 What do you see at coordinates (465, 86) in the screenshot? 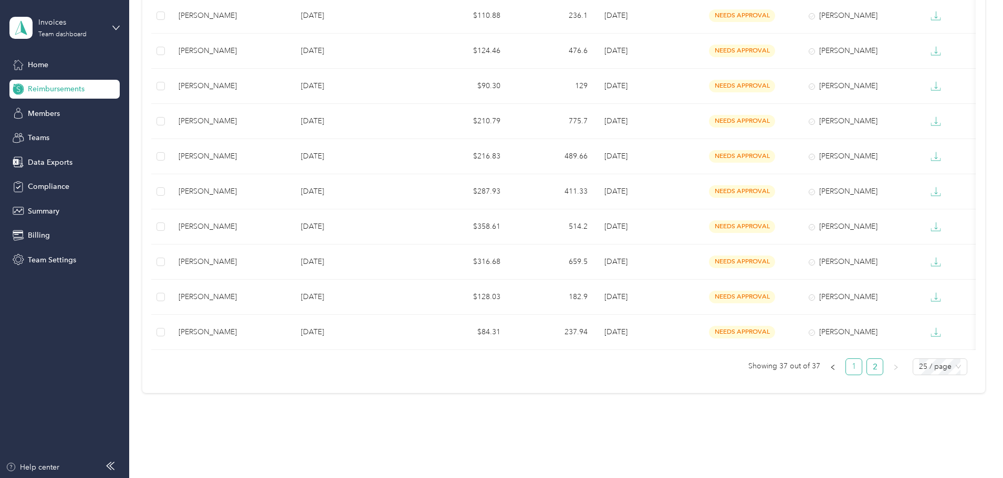
I see `td: $90.30` at bounding box center [465, 86].